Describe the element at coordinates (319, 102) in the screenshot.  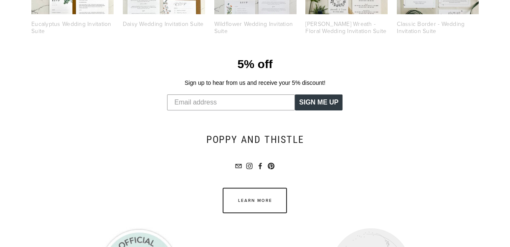
I see `button: SIGN ME UP` at that location.